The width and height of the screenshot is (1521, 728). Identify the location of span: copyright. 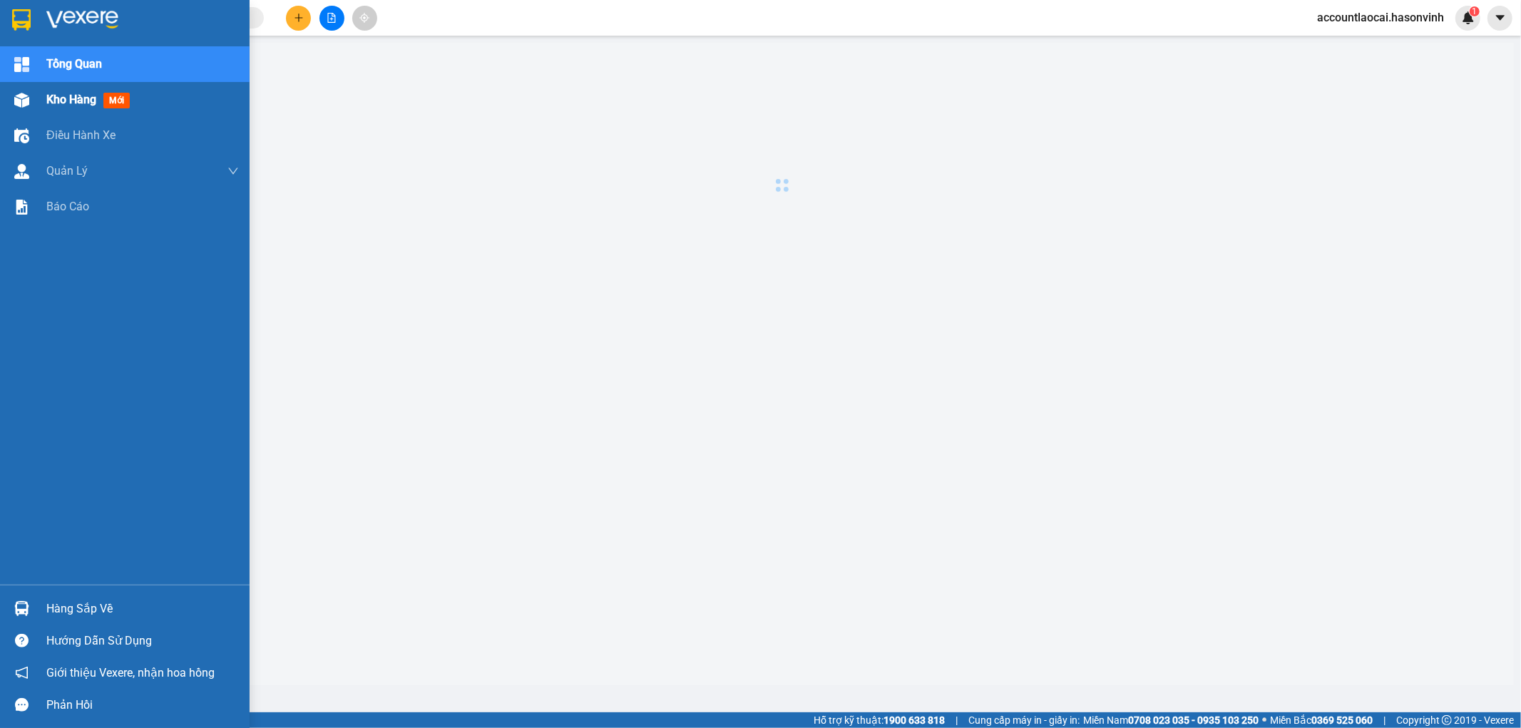
(1447, 720).